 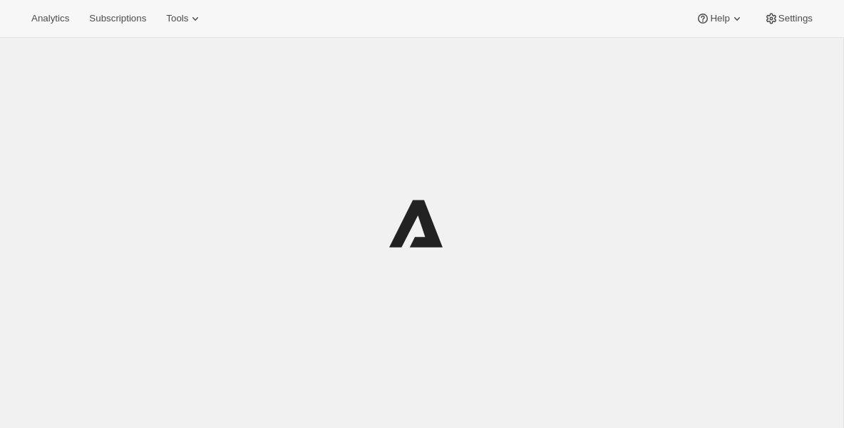 I want to click on span: Subscriptions, so click(x=118, y=19).